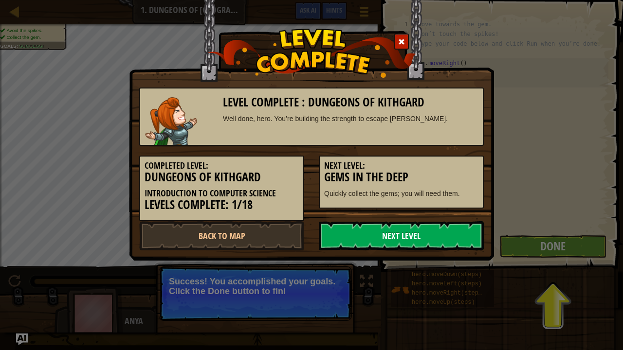  I want to click on h5: Introduction to Computer Science, so click(221, 194).